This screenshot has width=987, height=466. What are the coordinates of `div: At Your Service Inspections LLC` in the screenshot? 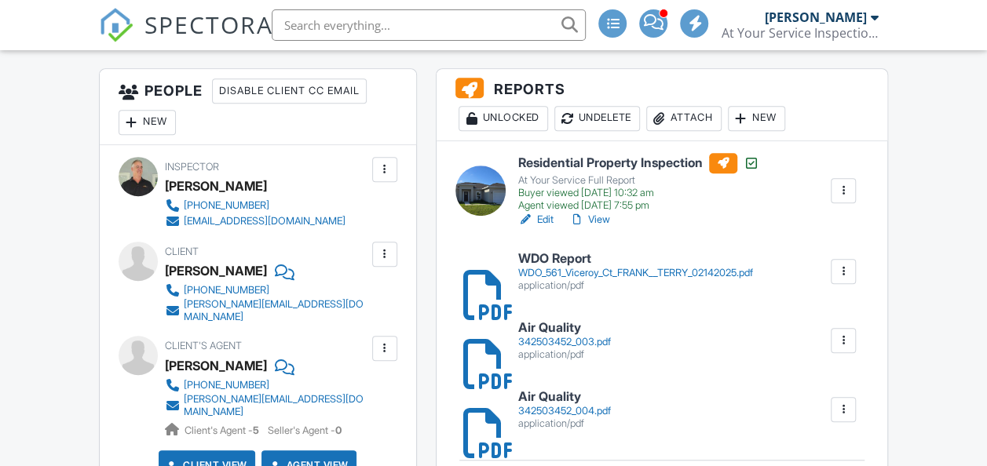 It's located at (799, 33).